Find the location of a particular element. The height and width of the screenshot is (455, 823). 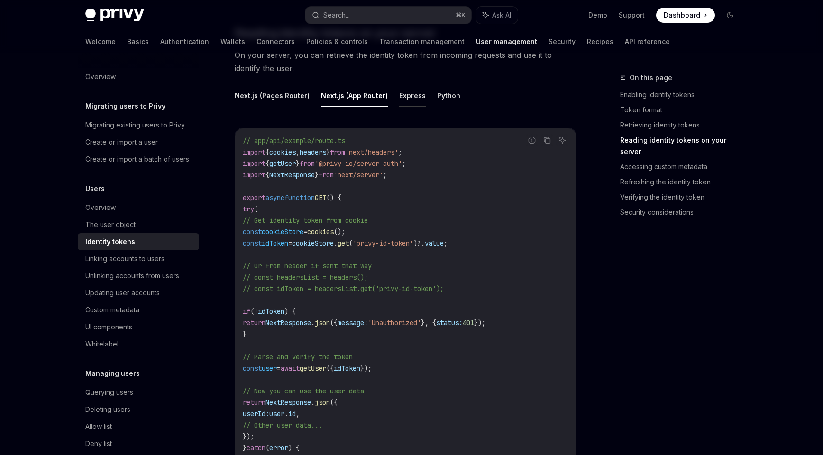

span: 'Unauthorized' is located at coordinates (394, 323).